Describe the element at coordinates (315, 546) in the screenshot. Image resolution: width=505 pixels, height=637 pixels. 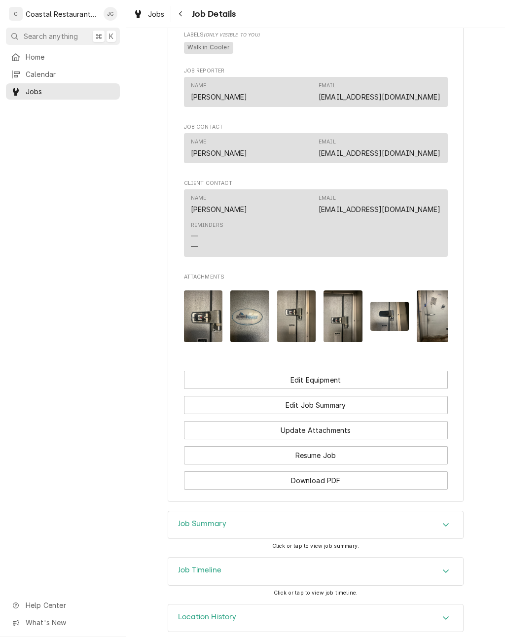
I see `span: Click or tap to view job summary.` at that location.